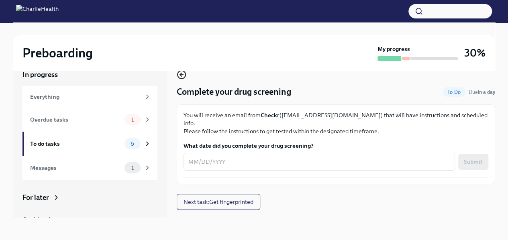 This screenshot has height=240, width=508. What do you see at coordinates (234, 92) in the screenshot?
I see `h4: Complete your drug screening` at bounding box center [234, 92].